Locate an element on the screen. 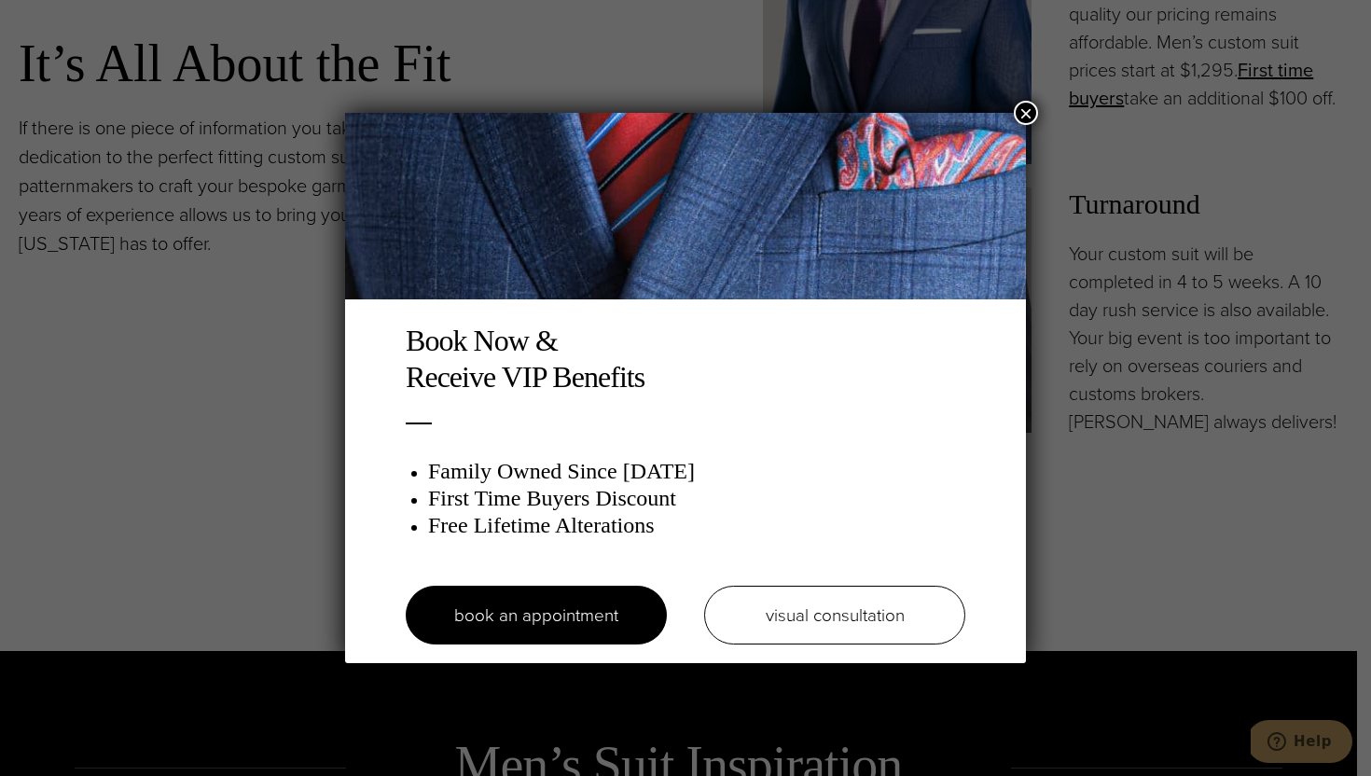 The width and height of the screenshot is (1371, 776). button: Close is located at coordinates (1026, 113).